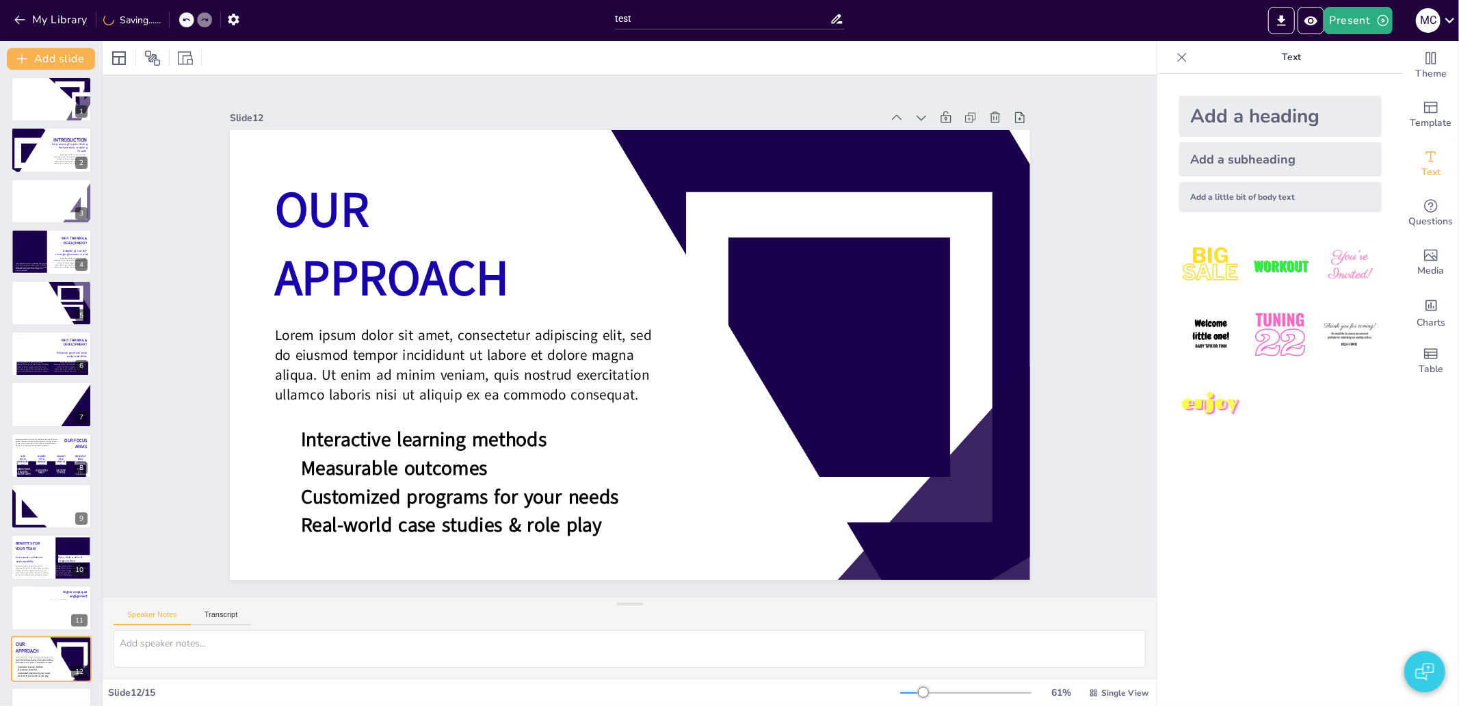 The width and height of the screenshot is (1459, 706). I want to click on span: Measurable outcomes, so click(393, 468).